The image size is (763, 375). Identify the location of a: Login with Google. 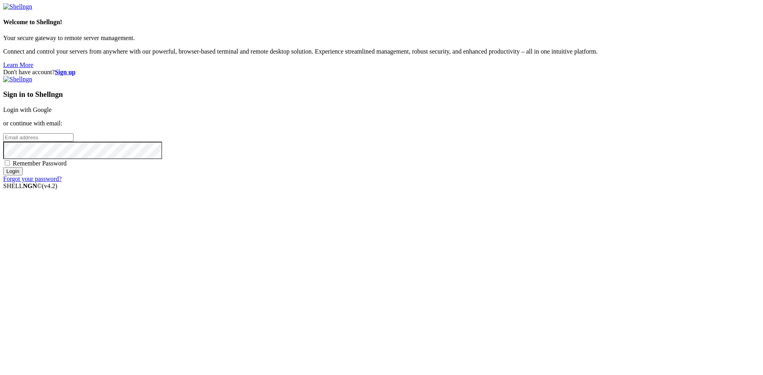
(27, 110).